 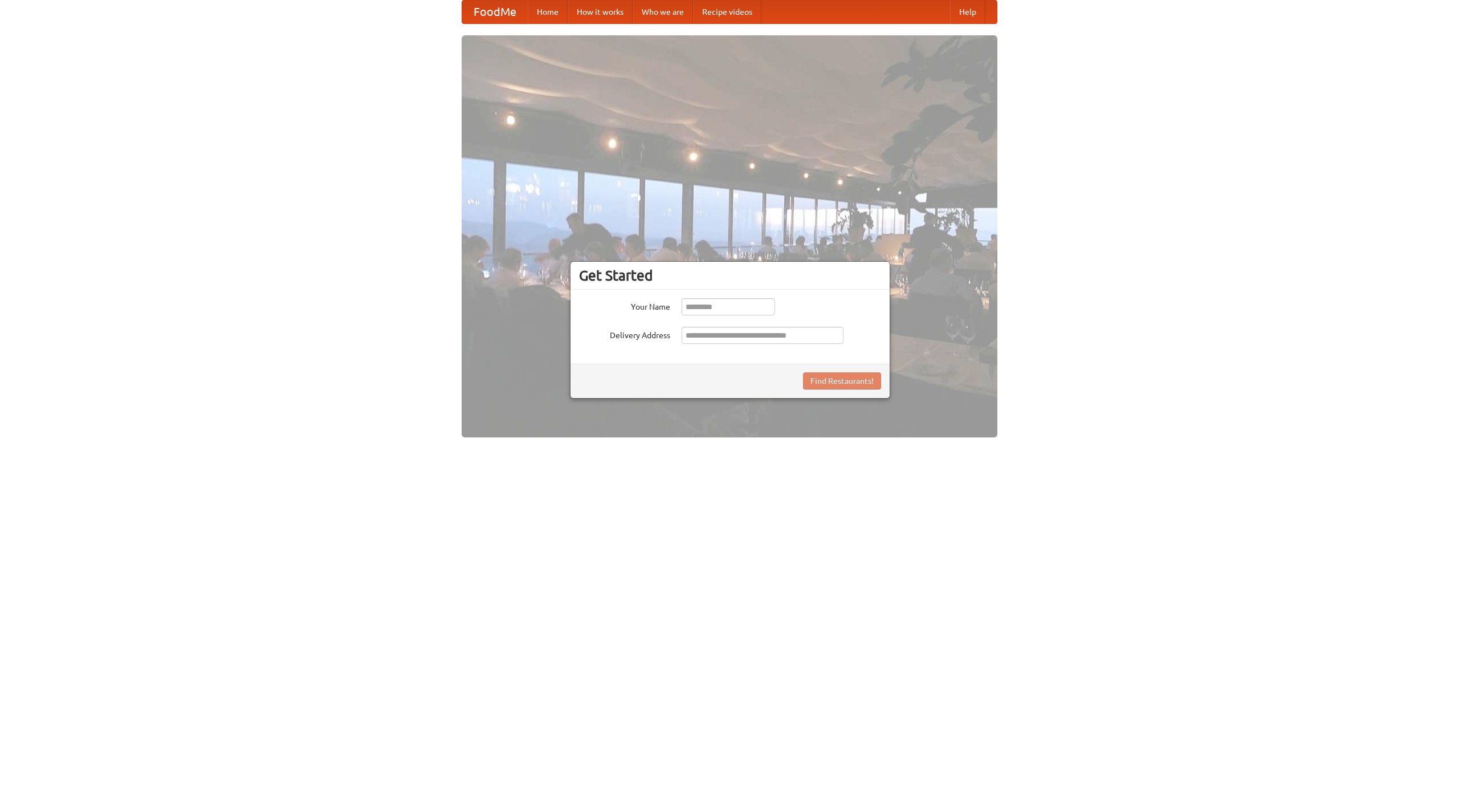 I want to click on a: FoodMe, so click(x=495, y=12).